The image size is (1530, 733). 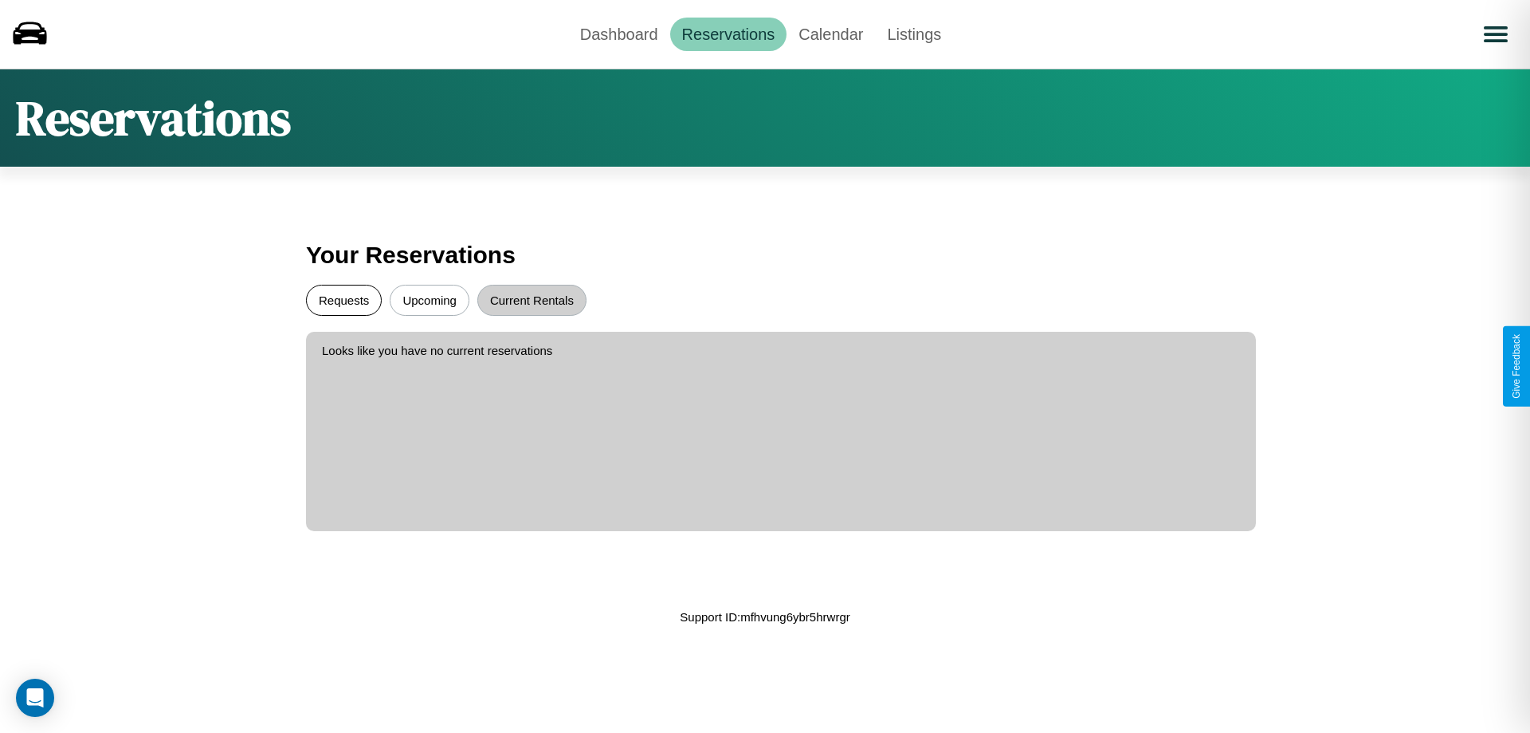 What do you see at coordinates (831, 34) in the screenshot?
I see `a: Calendar` at bounding box center [831, 34].